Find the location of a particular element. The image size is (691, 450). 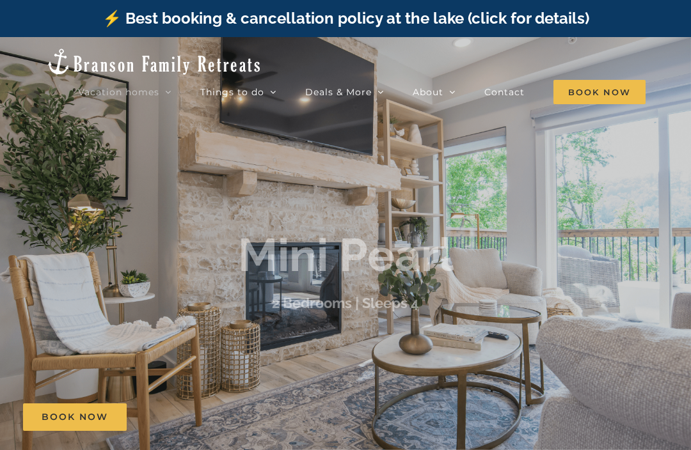

a: About is located at coordinates (434, 92).